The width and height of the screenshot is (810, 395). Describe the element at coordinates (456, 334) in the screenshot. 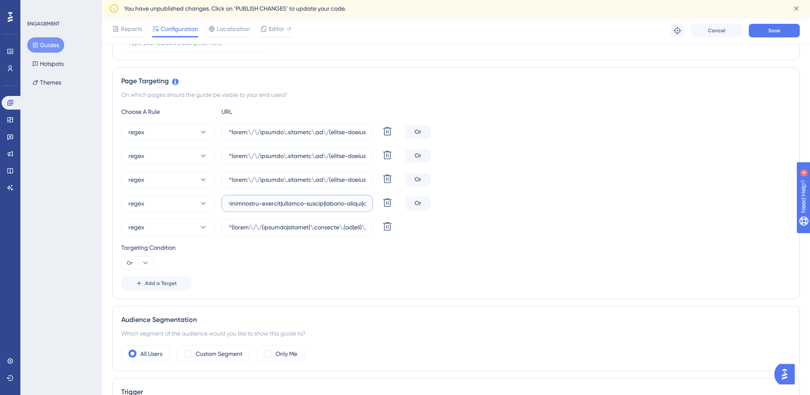

I see `div: Which segment of the audience would you like to show this guide to?` at that location.